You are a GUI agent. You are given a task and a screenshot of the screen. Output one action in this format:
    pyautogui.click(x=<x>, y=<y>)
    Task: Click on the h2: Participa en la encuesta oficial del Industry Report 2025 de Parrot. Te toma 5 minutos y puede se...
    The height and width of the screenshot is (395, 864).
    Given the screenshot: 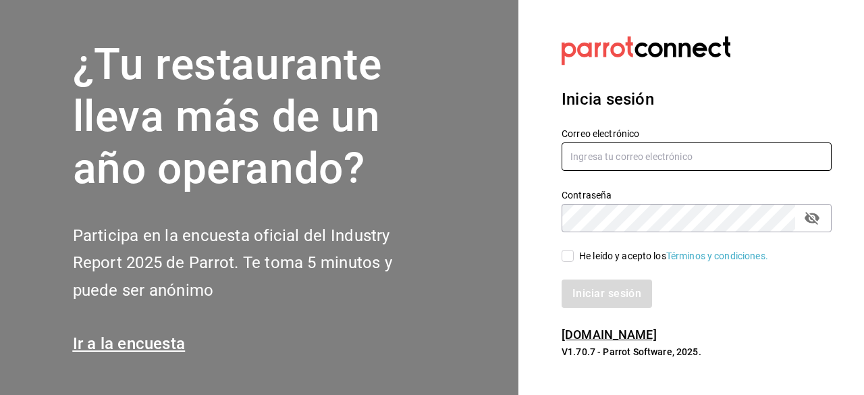 What is the action you would take?
    pyautogui.click(x=255, y=263)
    